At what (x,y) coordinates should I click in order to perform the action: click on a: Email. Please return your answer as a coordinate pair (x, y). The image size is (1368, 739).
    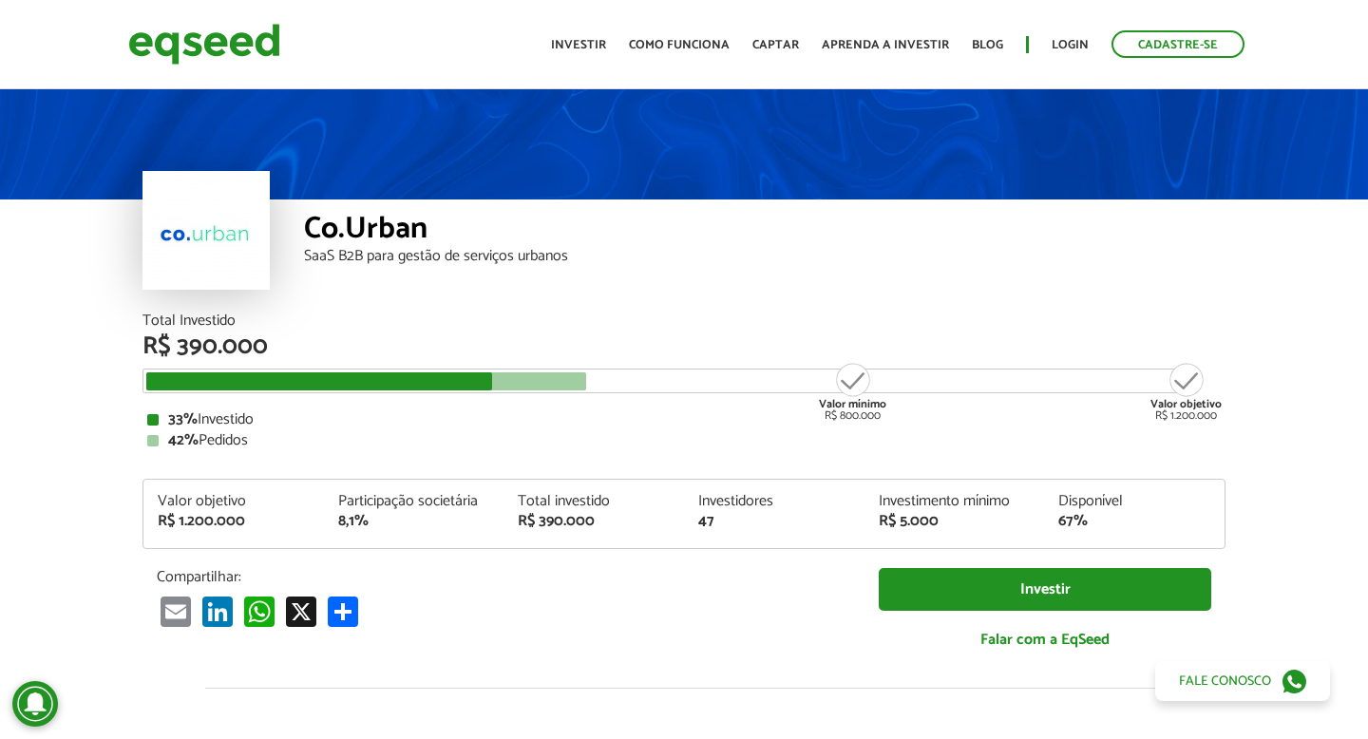
    Looking at the image, I should click on (176, 611).